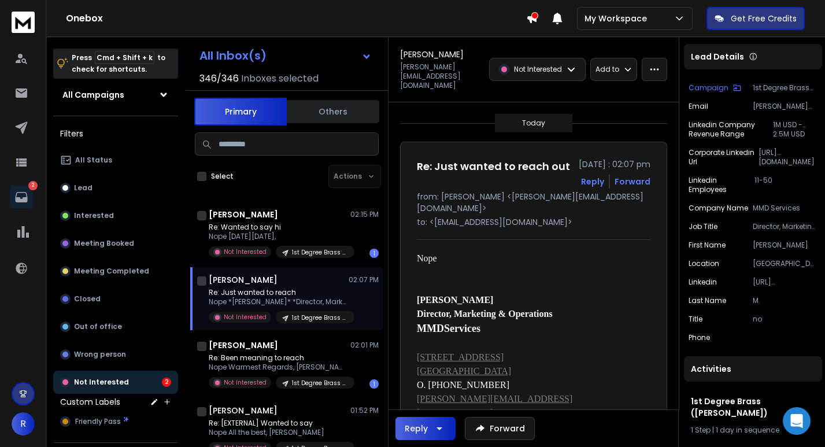 The height and width of the screenshot is (447, 825). I want to click on button: Others, so click(333, 112).